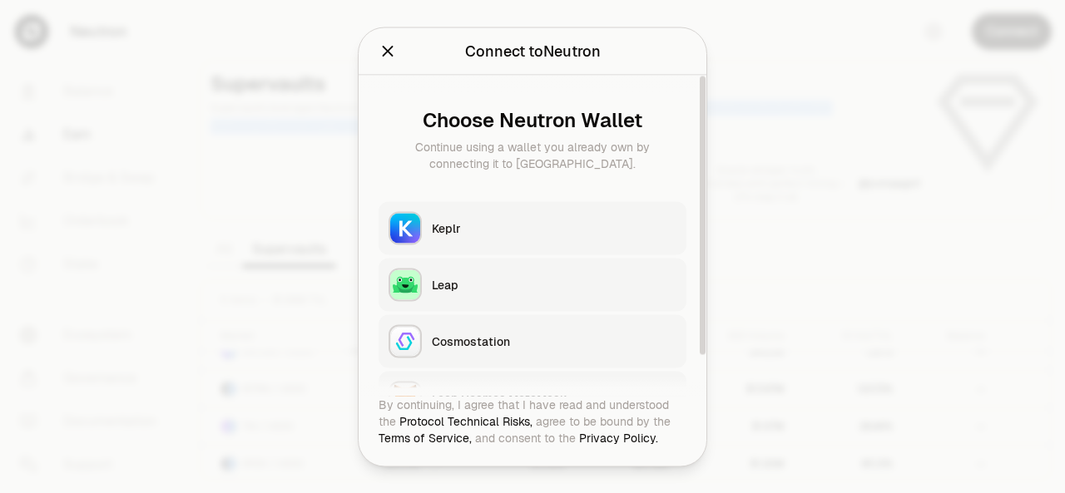 Image resolution: width=1065 pixels, height=493 pixels. What do you see at coordinates (425, 438) in the screenshot?
I see `a: Terms of Service,` at bounding box center [425, 438].